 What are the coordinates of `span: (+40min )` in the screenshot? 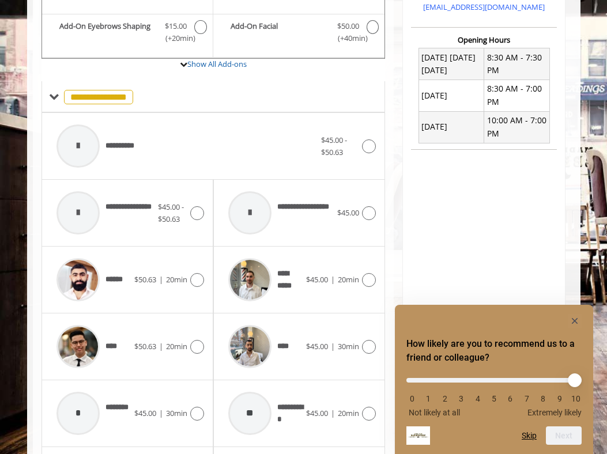 It's located at (348, 38).